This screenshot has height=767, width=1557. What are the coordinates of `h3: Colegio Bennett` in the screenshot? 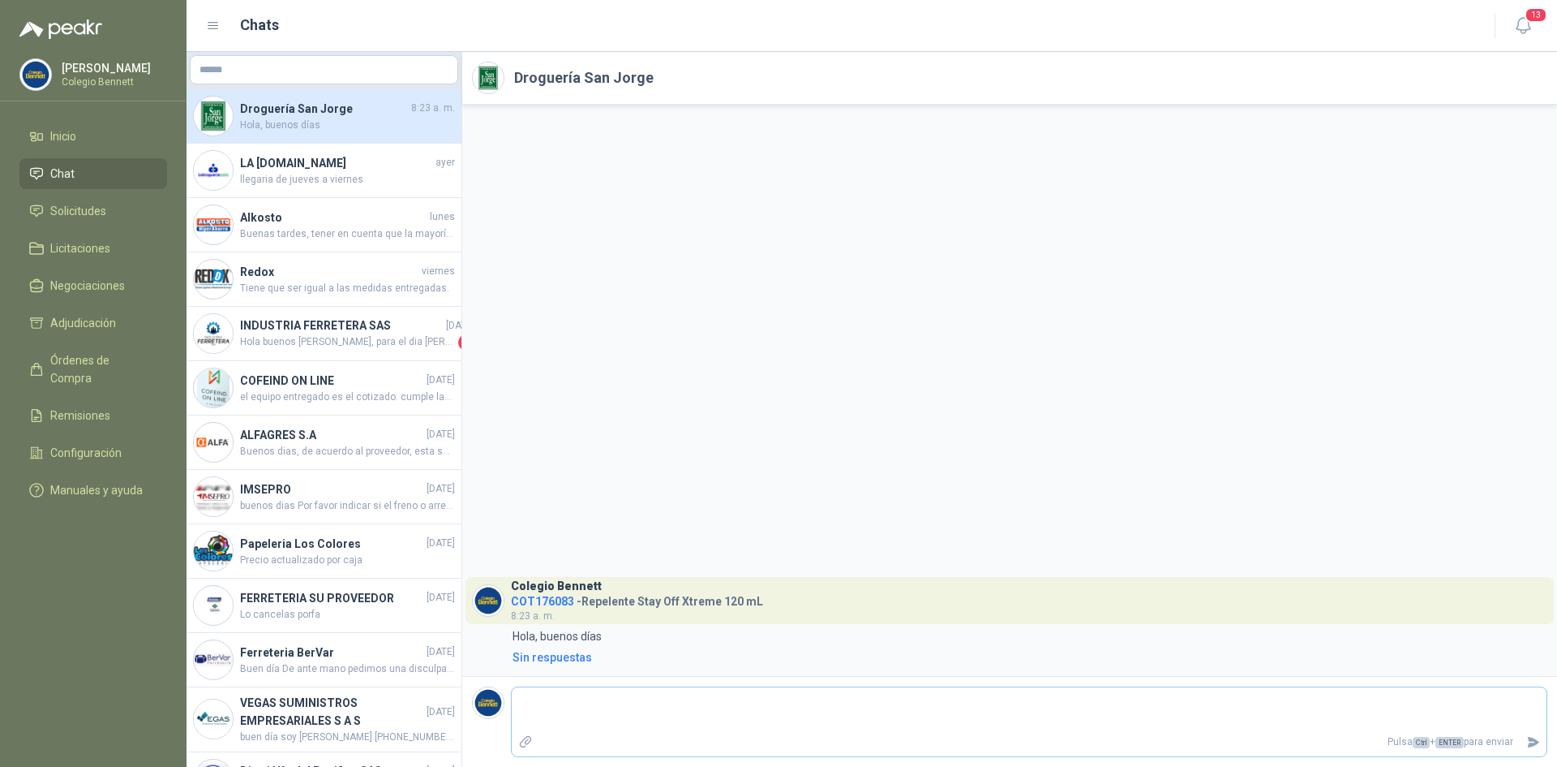 It's located at (556, 586).